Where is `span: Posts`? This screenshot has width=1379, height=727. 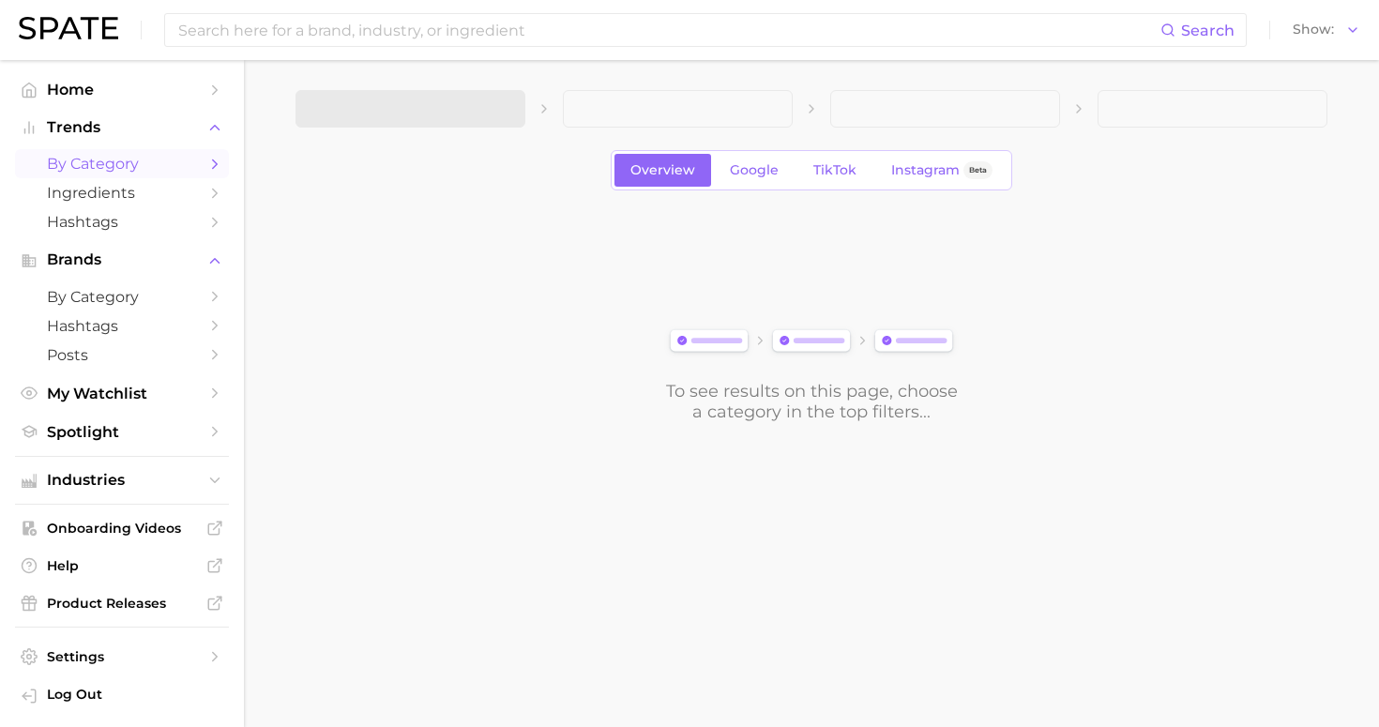 span: Posts is located at coordinates (122, 355).